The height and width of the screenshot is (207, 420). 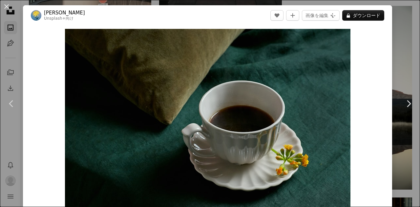 I want to click on button: ダウンロード, so click(x=364, y=15).